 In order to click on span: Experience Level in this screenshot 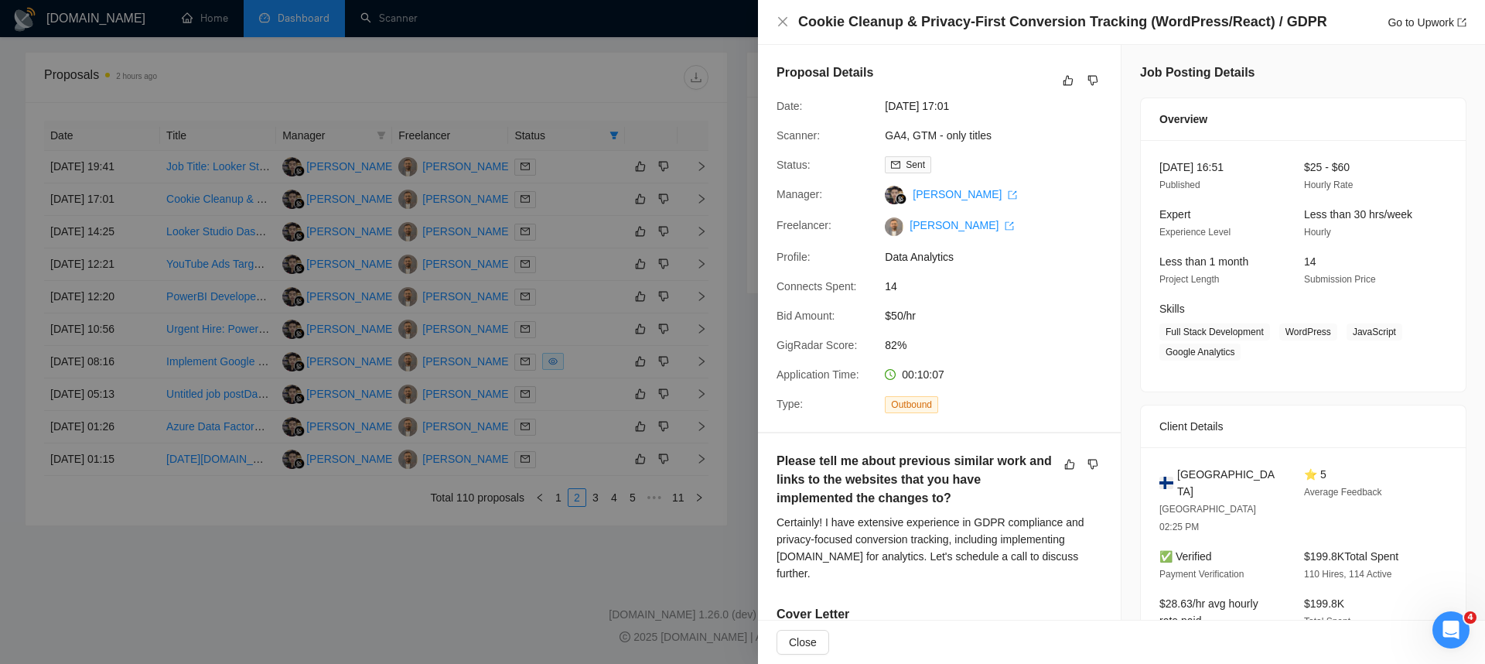, I will do `click(1195, 232)`.